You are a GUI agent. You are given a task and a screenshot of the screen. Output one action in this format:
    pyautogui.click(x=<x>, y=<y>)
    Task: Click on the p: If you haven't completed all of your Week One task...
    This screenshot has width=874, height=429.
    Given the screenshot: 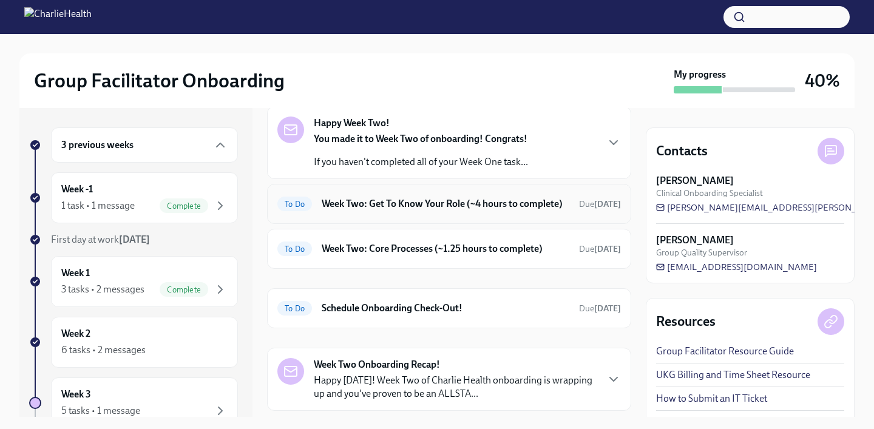 What is the action you would take?
    pyautogui.click(x=421, y=162)
    